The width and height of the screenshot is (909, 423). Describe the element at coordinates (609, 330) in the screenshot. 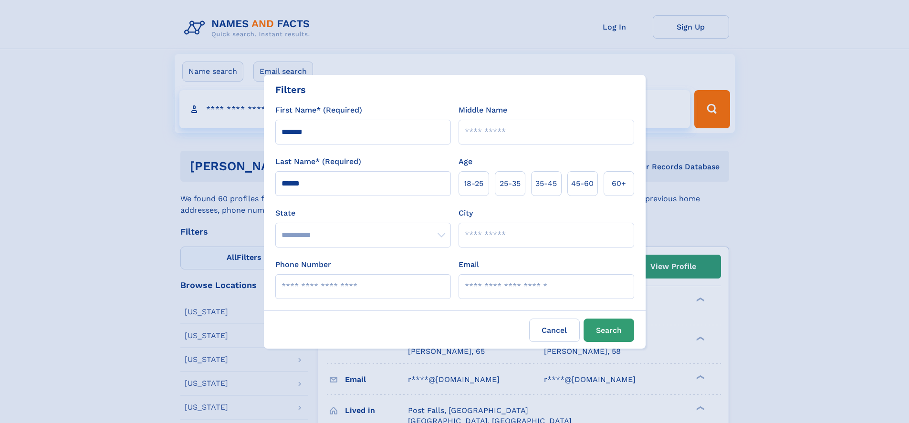

I see `button: Search` at that location.